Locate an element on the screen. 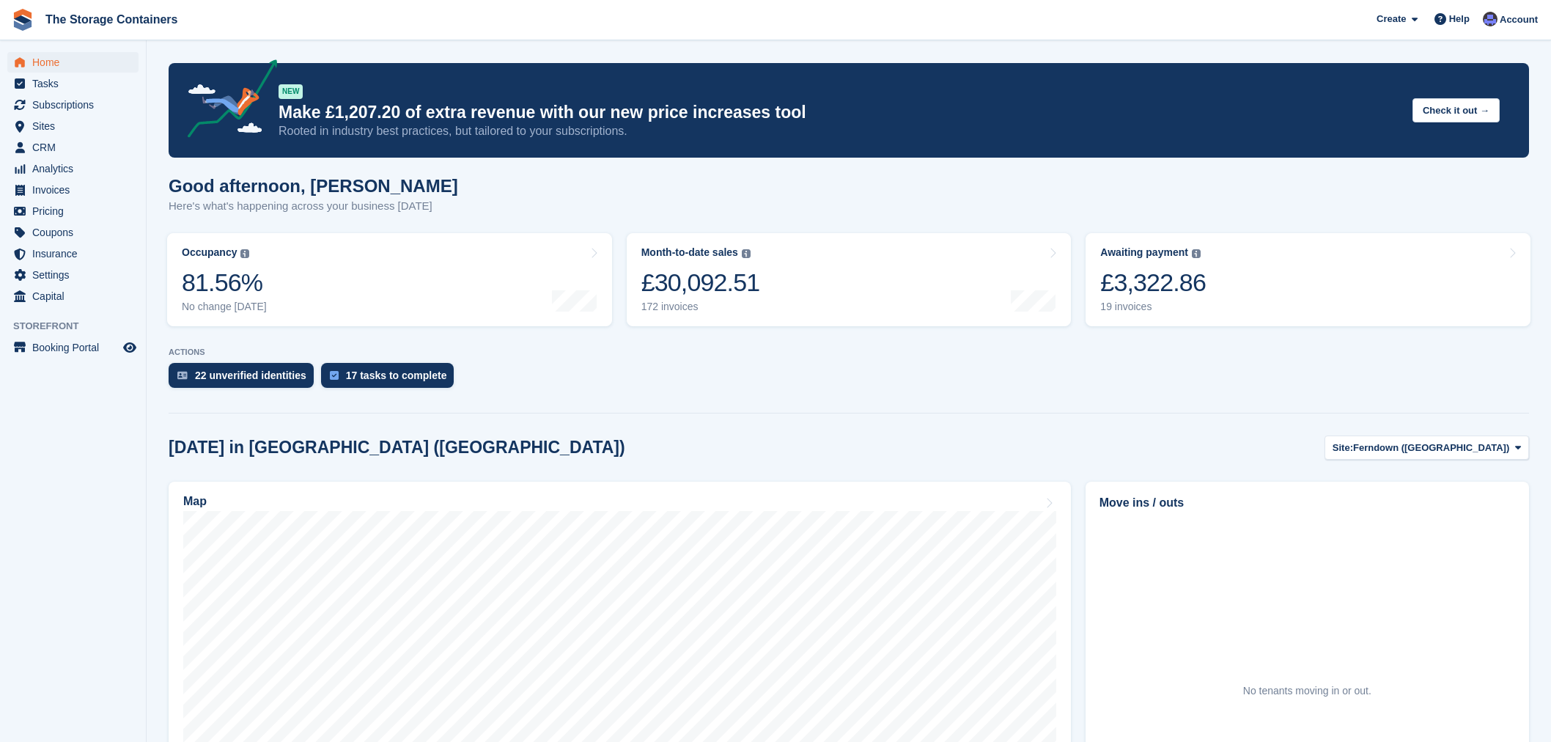 Image resolution: width=1551 pixels, height=742 pixels. p: Make £1,207.20 of extra revenue with our new price increases tool is located at coordinates (839, 112).